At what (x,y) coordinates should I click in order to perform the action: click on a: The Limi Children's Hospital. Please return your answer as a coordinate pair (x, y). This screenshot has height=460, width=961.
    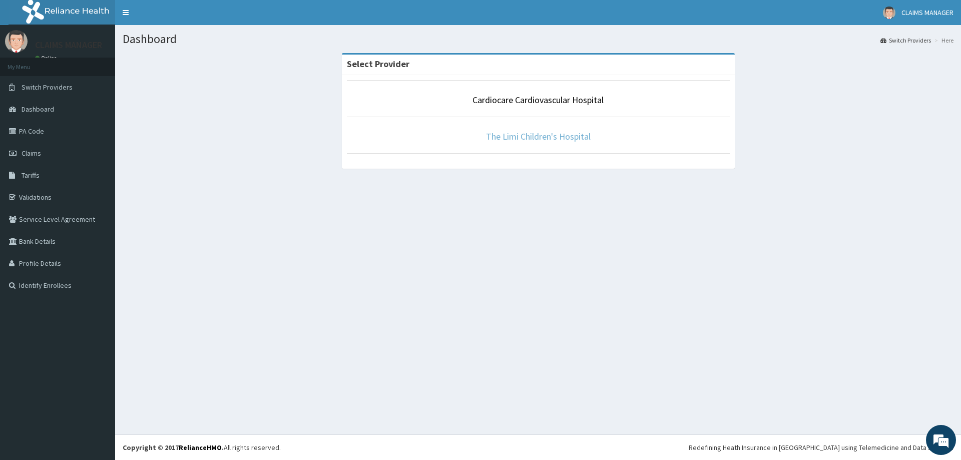
    Looking at the image, I should click on (538, 136).